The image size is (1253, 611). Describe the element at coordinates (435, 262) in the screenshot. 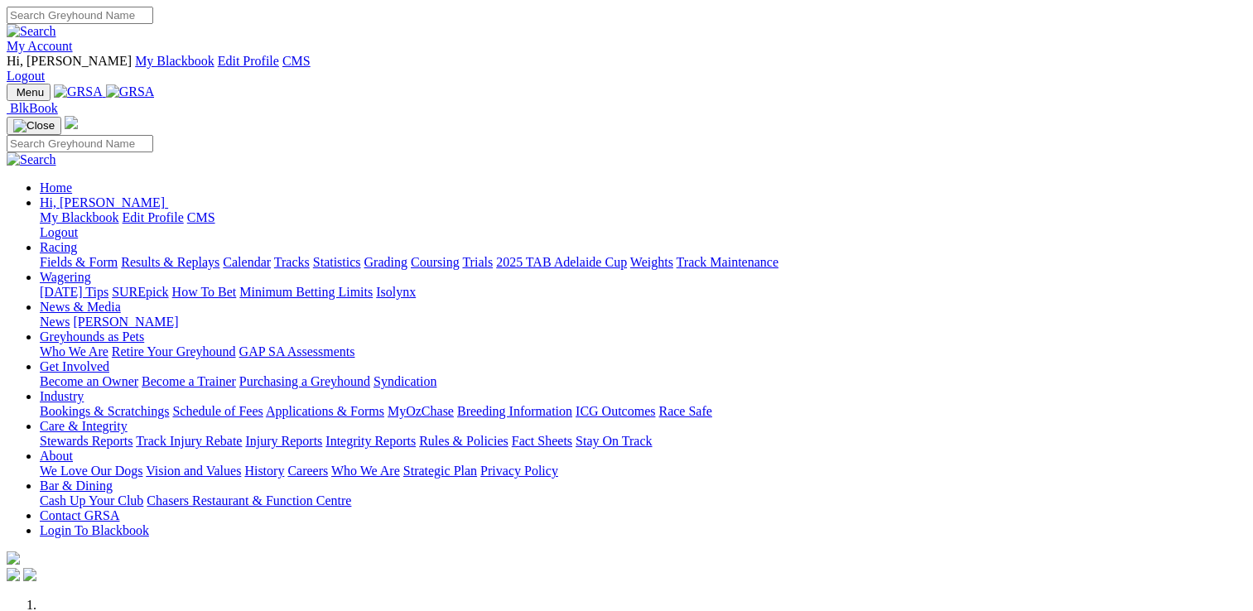

I see `a: Coursing` at that location.